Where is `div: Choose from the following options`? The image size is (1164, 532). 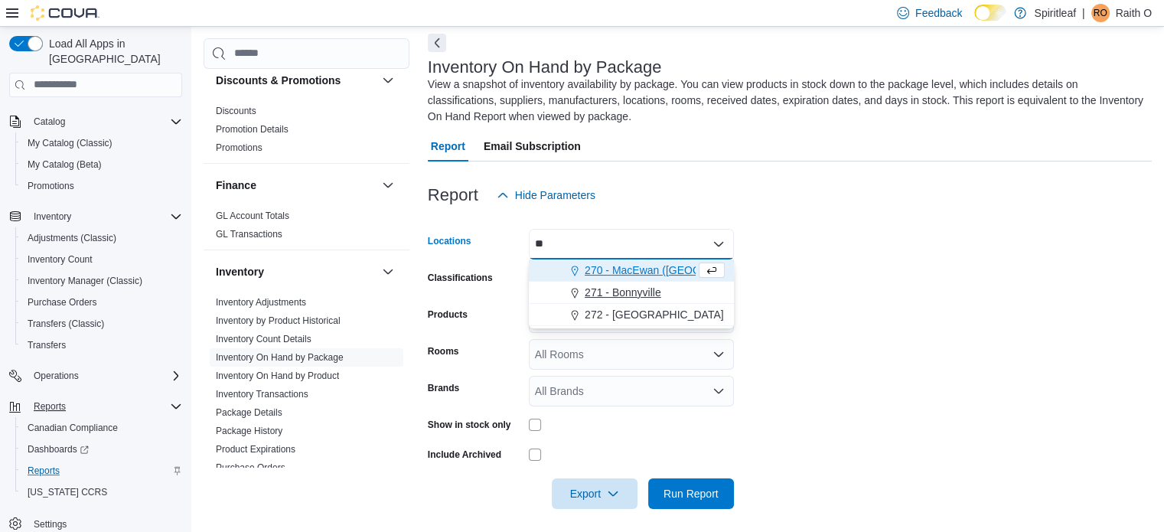 div: Choose from the following options is located at coordinates (632, 292).